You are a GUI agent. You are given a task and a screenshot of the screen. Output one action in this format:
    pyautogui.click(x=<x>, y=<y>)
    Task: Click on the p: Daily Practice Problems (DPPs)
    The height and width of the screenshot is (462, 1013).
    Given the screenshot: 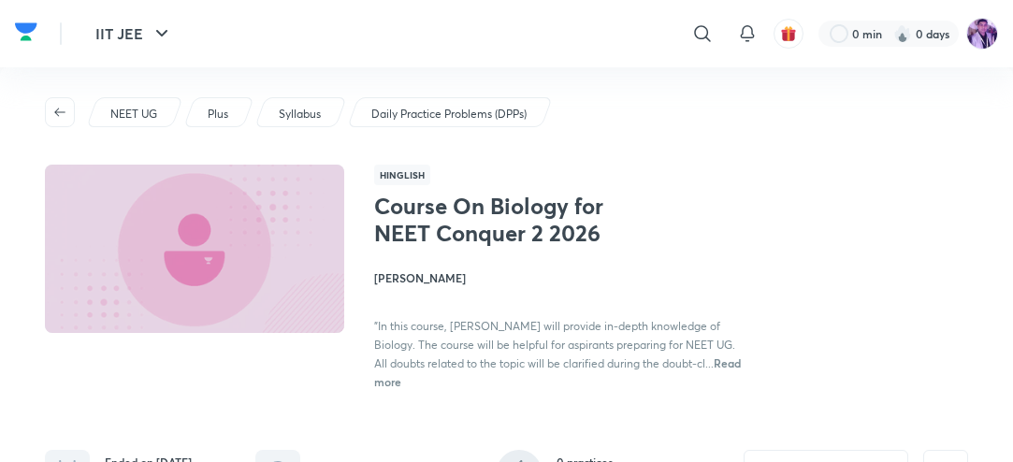 What is the action you would take?
    pyautogui.click(x=449, y=114)
    